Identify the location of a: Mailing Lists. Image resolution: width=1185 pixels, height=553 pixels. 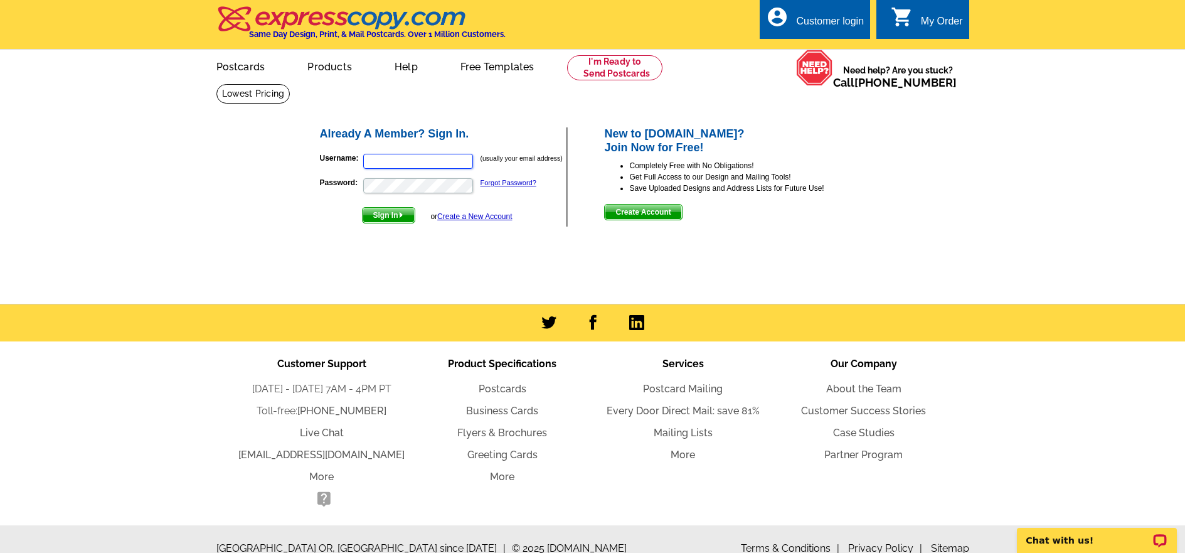
(683, 432).